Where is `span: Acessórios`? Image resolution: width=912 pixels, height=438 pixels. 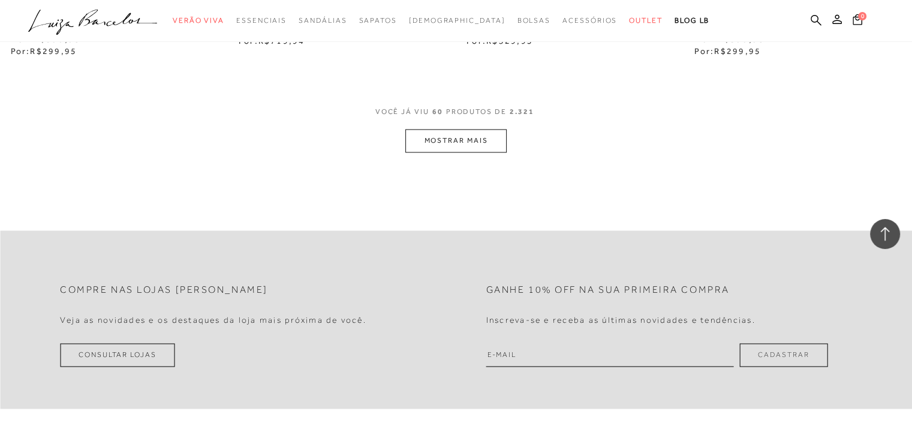 span: Acessórios is located at coordinates (589, 20).